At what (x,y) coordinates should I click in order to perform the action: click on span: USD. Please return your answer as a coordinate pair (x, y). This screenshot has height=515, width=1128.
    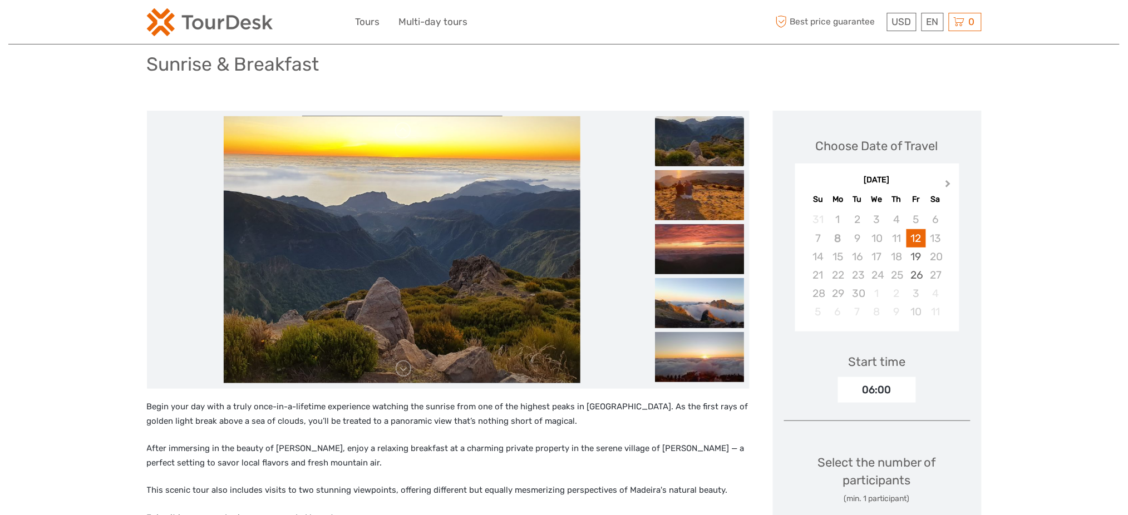
    Looking at the image, I should click on (902, 22).